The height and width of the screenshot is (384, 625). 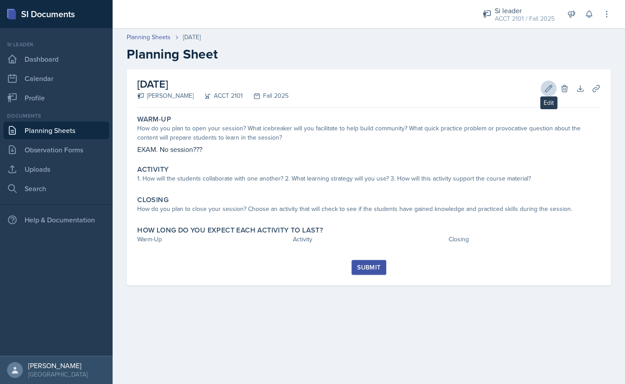 What do you see at coordinates (153, 169) in the screenshot?
I see `label: Activity` at bounding box center [153, 169].